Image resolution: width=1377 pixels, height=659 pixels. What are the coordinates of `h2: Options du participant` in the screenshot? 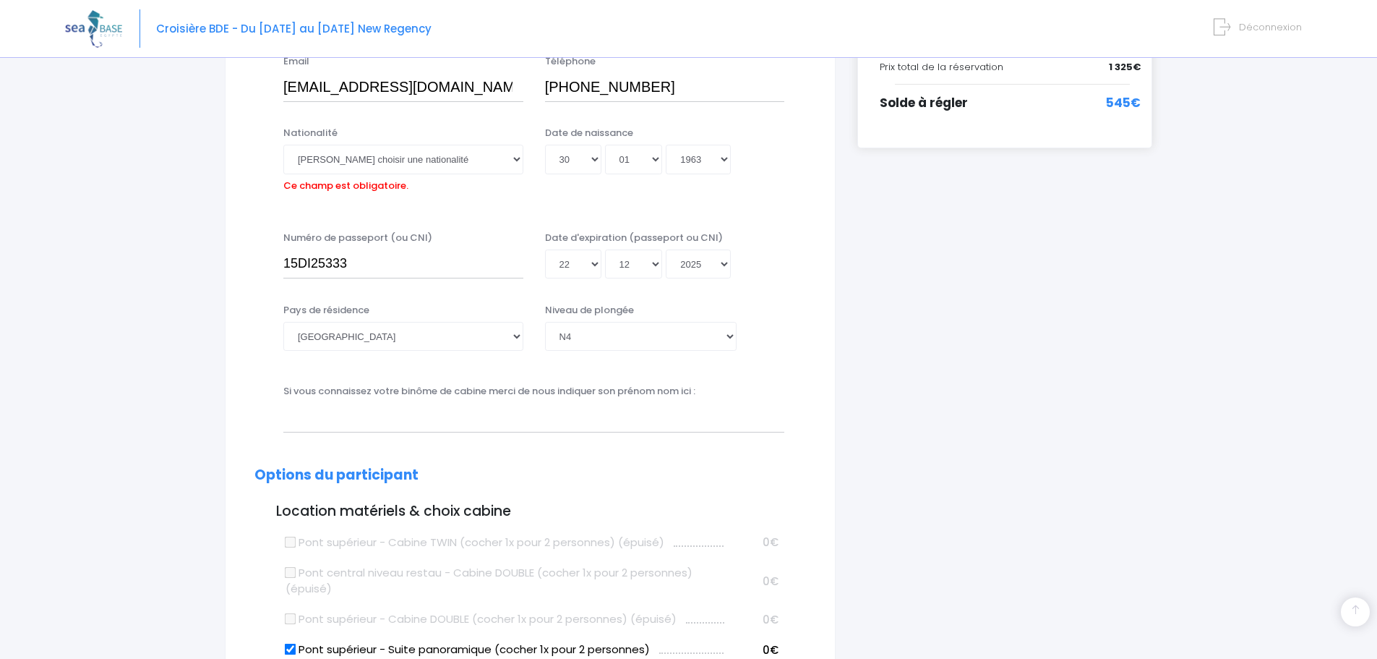 It's located at (530, 475).